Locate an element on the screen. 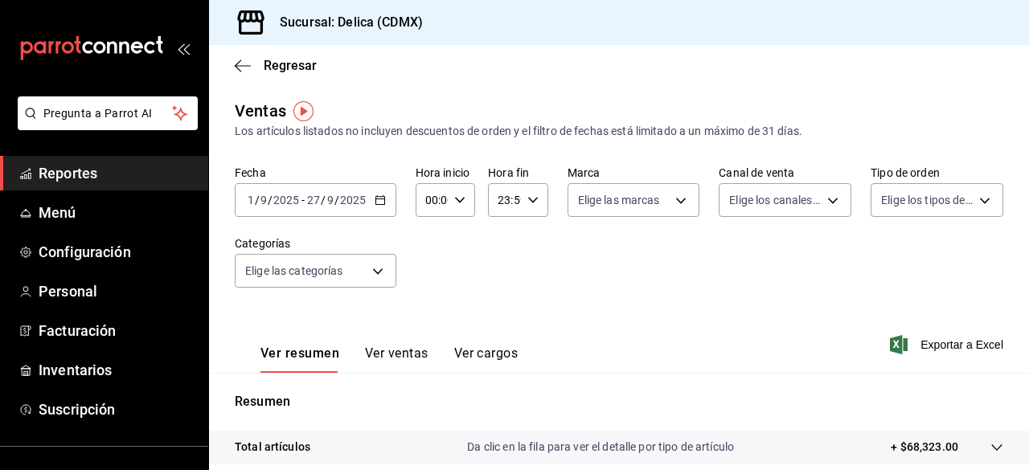  span: Inventarios is located at coordinates (117, 370).